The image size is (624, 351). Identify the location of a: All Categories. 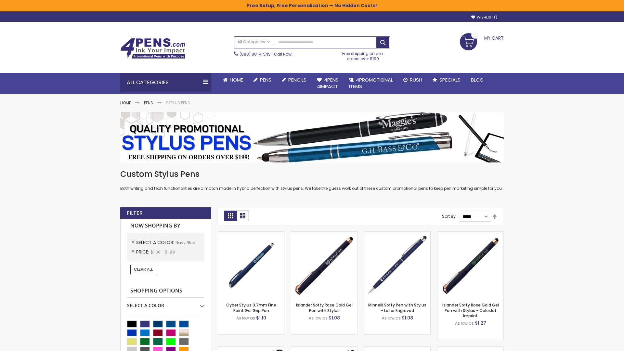
(254, 42).